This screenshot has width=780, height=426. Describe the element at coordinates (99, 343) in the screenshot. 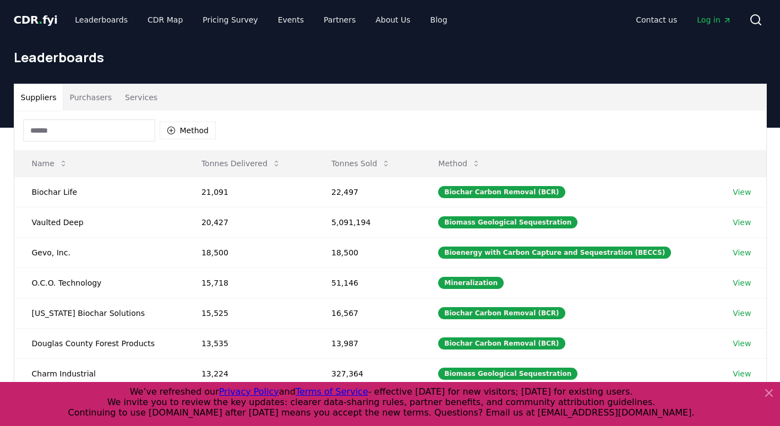

I see `td: Douglas County Forest Products` at that location.